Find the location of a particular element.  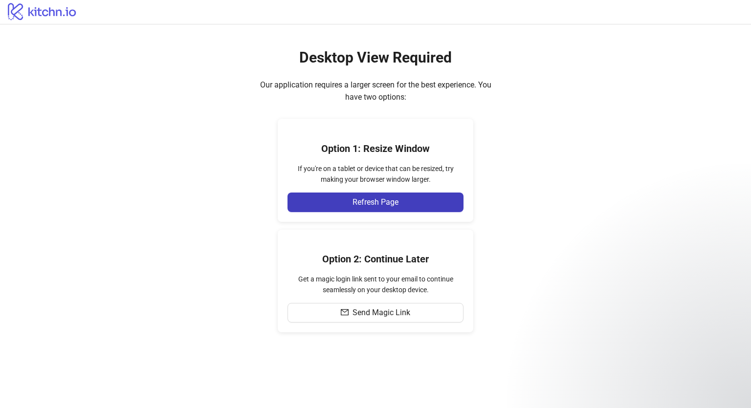

div: Our application requires a larger screen for the best experience. You have two options: is located at coordinates (376, 91).